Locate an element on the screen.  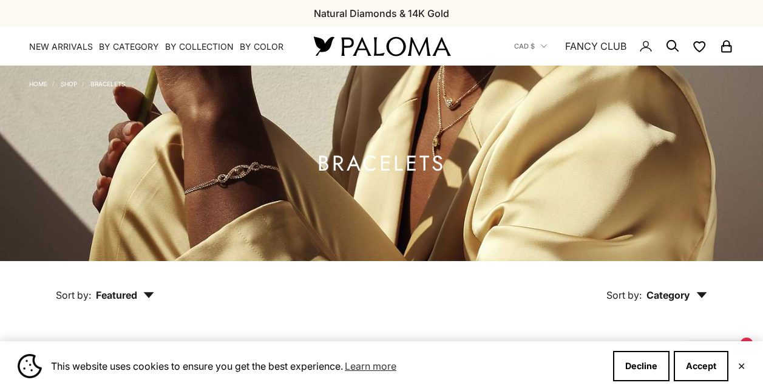
summary: By Color is located at coordinates (262, 47).